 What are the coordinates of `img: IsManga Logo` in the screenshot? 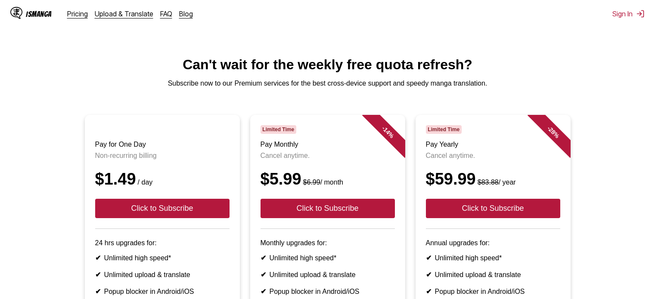 It's located at (16, 13).